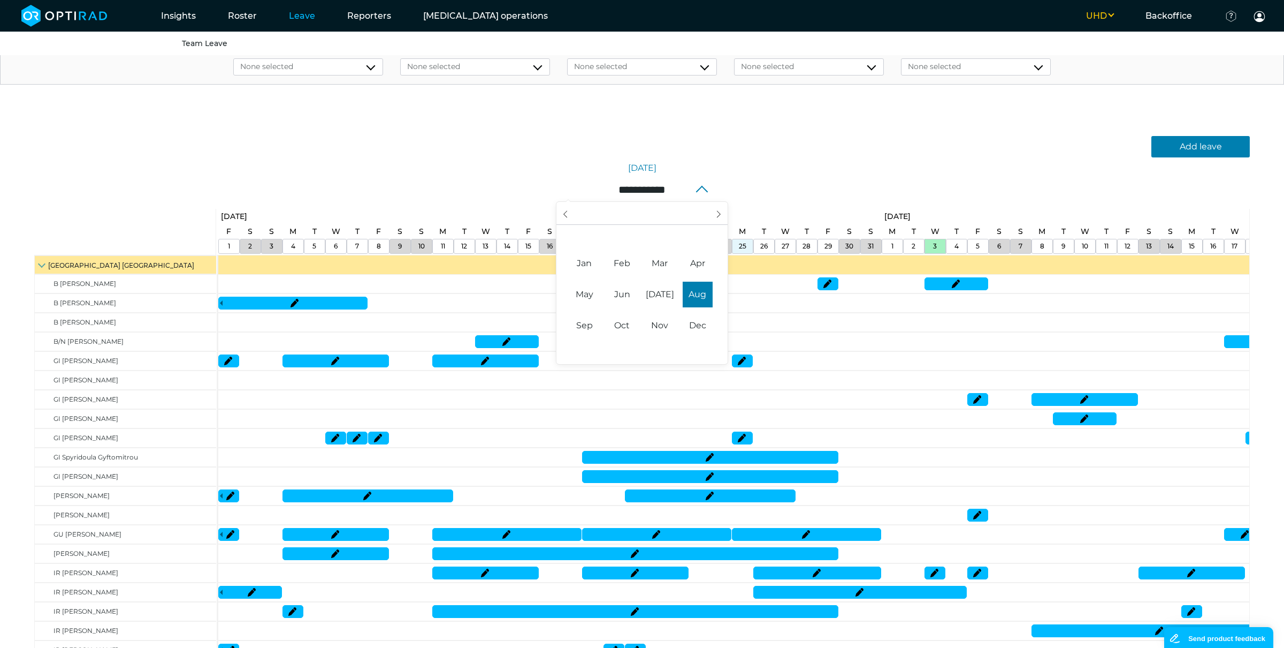  I want to click on span: GI Spyridoula Gyftomitrou, so click(96, 457).